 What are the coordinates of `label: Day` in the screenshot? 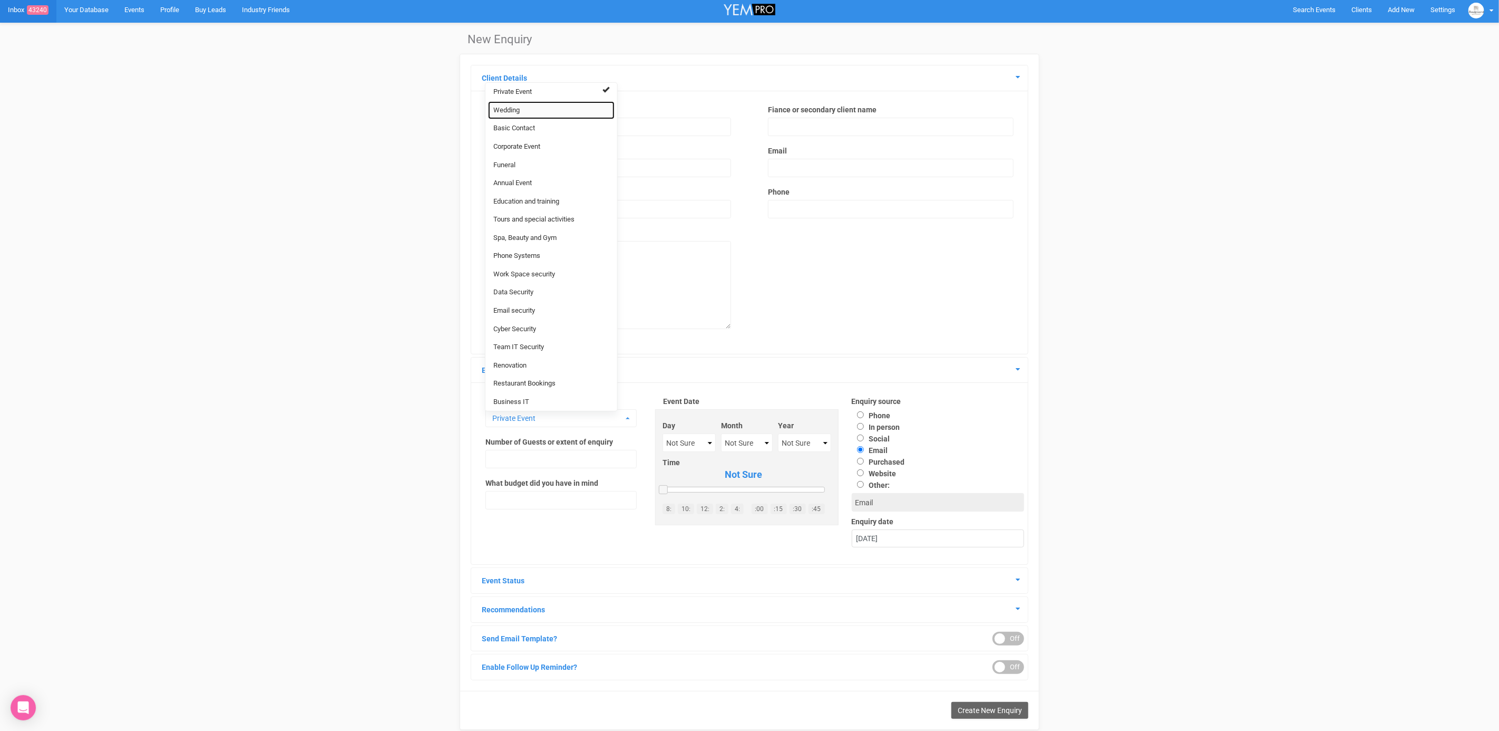 It's located at (689, 425).